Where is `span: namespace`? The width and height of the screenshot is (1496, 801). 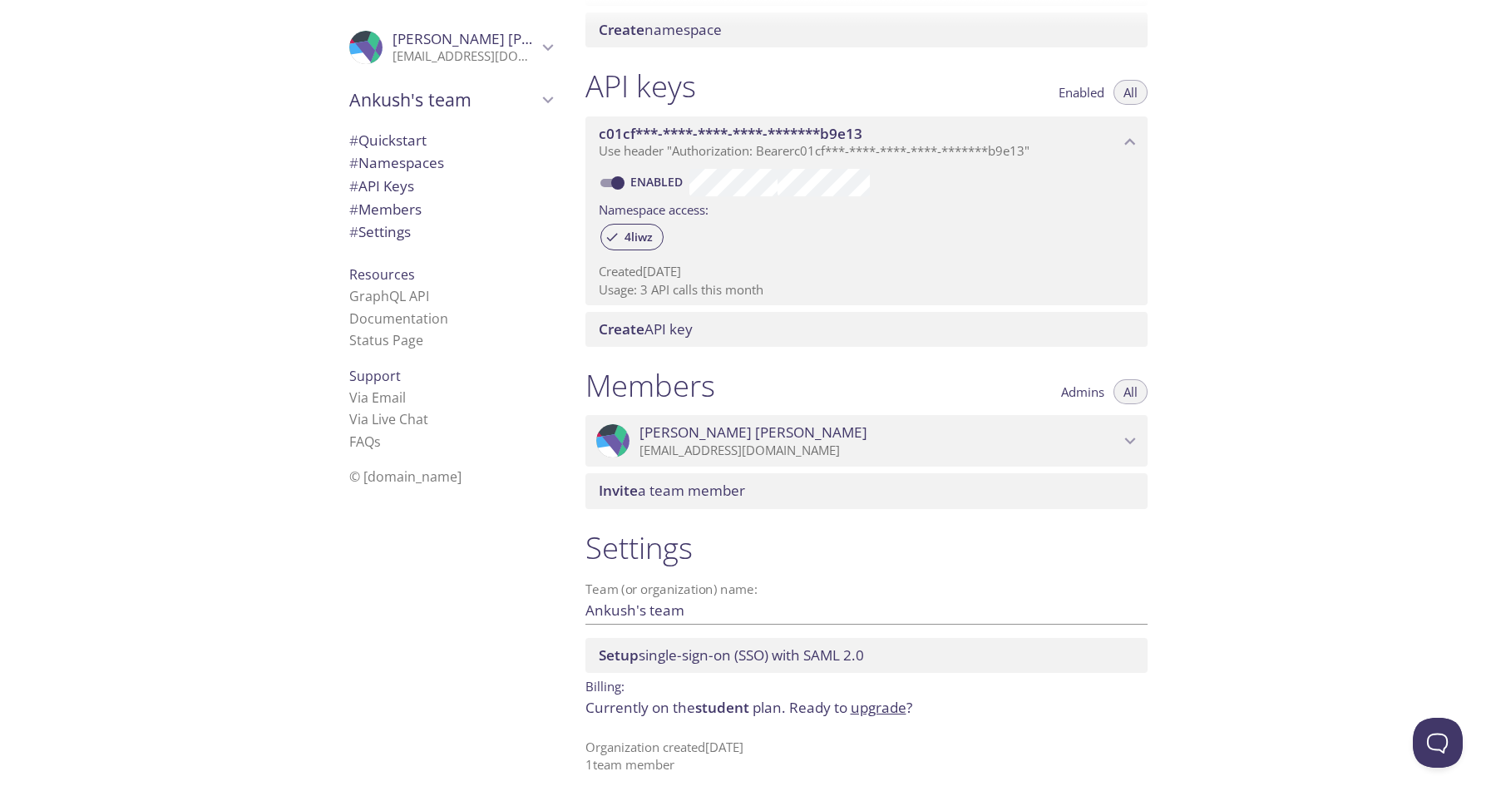 span: namespace is located at coordinates (660, 29).